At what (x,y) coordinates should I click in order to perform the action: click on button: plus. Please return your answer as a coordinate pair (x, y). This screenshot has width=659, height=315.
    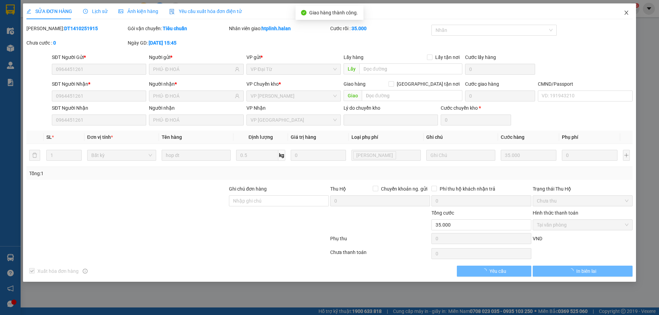
    Looking at the image, I should click on (626, 155).